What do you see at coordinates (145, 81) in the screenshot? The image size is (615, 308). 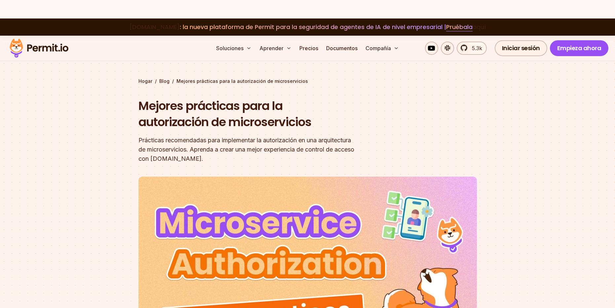 I see `font: Hogar` at bounding box center [145, 81].